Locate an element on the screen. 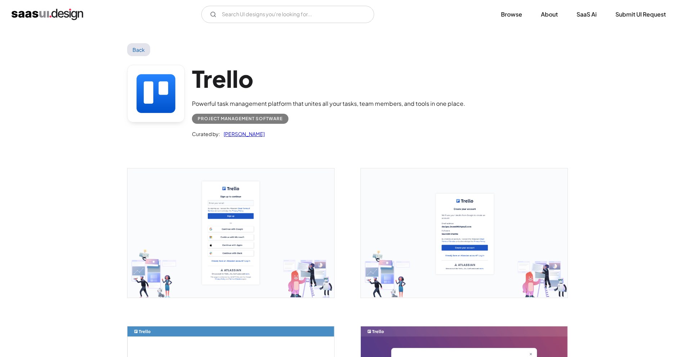  a: Submit UI Request is located at coordinates (641, 14).